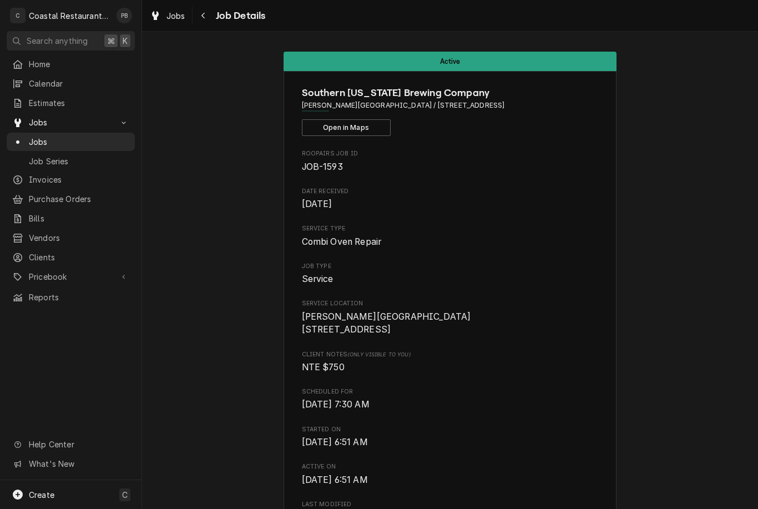  I want to click on div: Coastal Restaurant Repair, so click(69, 16).